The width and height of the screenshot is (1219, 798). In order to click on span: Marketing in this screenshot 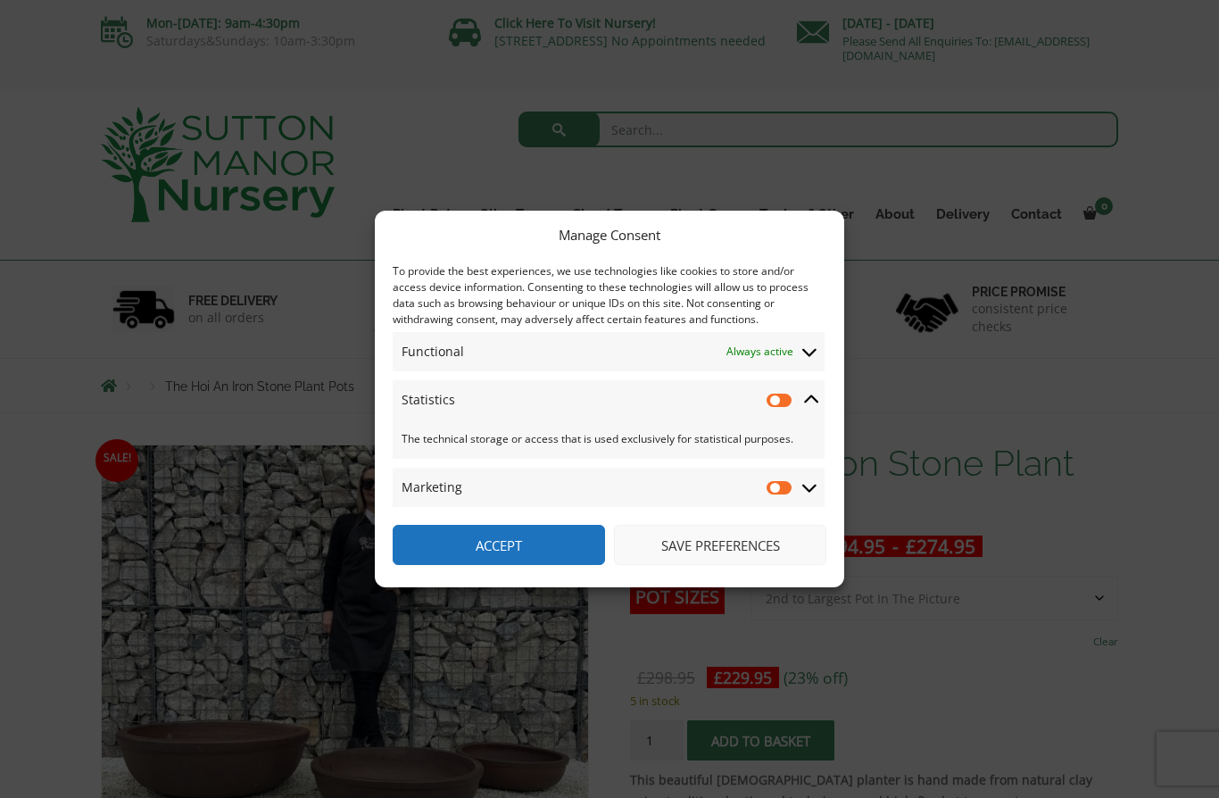, I will do `click(432, 487)`.